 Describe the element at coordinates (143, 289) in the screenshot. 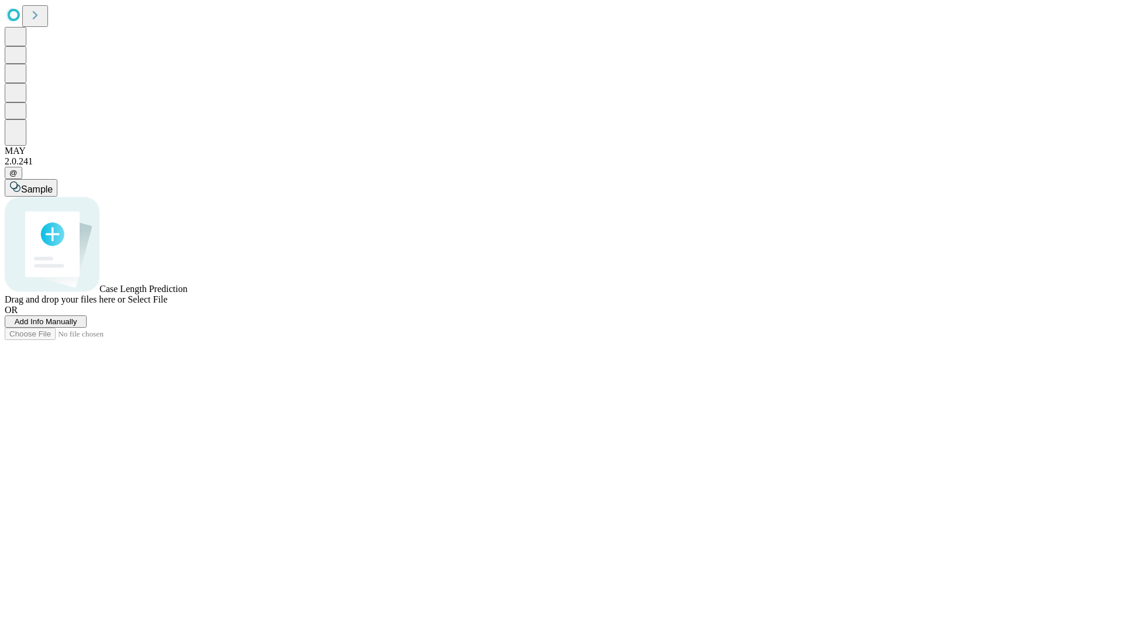

I see `span: Case Length Prediction` at that location.